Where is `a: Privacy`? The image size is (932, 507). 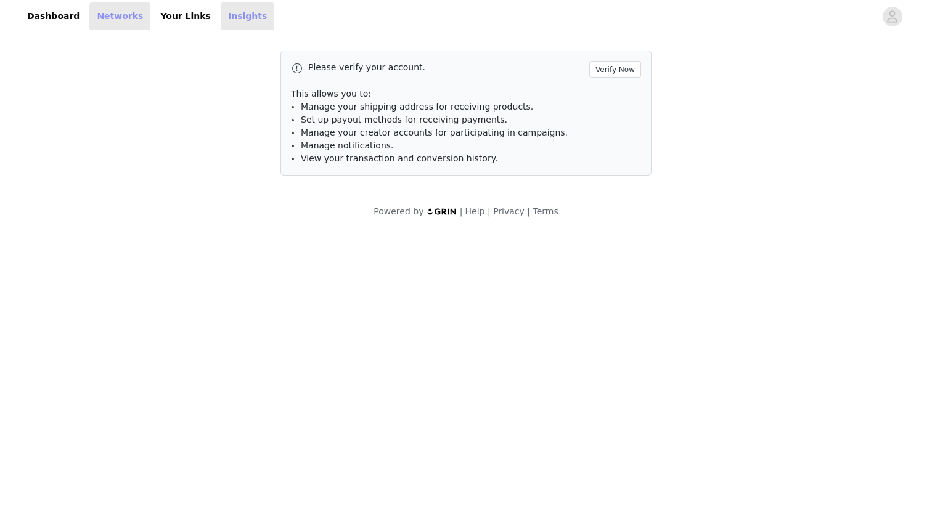 a: Privacy is located at coordinates (508, 211).